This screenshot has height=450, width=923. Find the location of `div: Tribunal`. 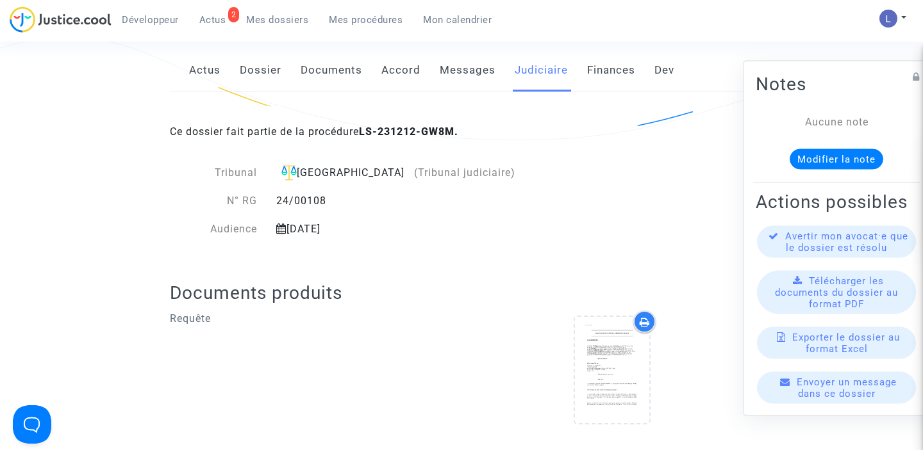

div: Tribunal is located at coordinates (218, 173).